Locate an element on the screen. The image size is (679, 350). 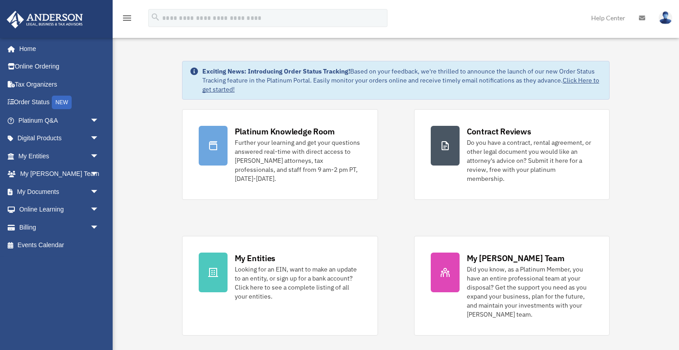
a: menu is located at coordinates (127, 19).